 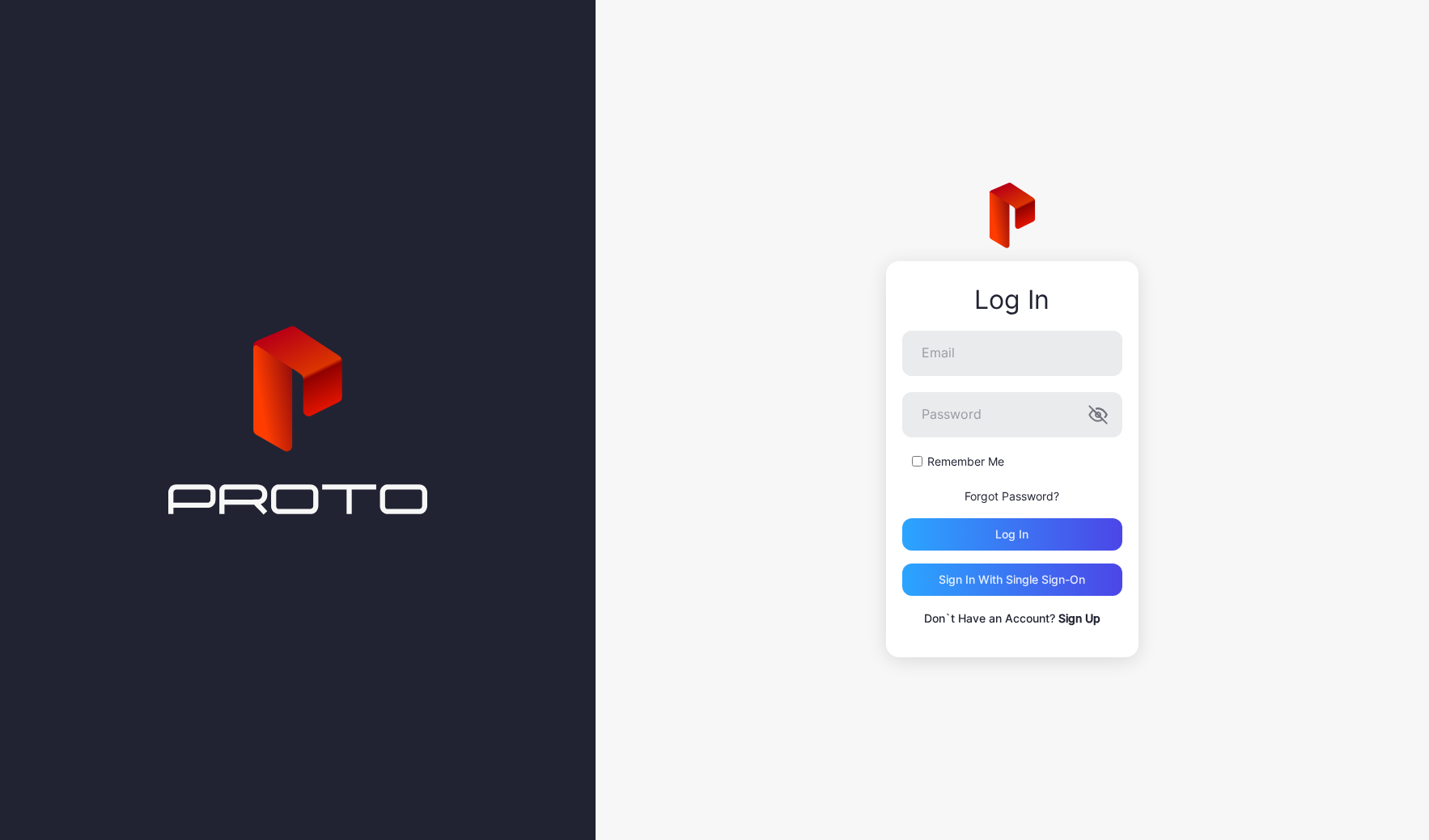 I want to click on div: Sign in With Single Sign-On, so click(x=1011, y=580).